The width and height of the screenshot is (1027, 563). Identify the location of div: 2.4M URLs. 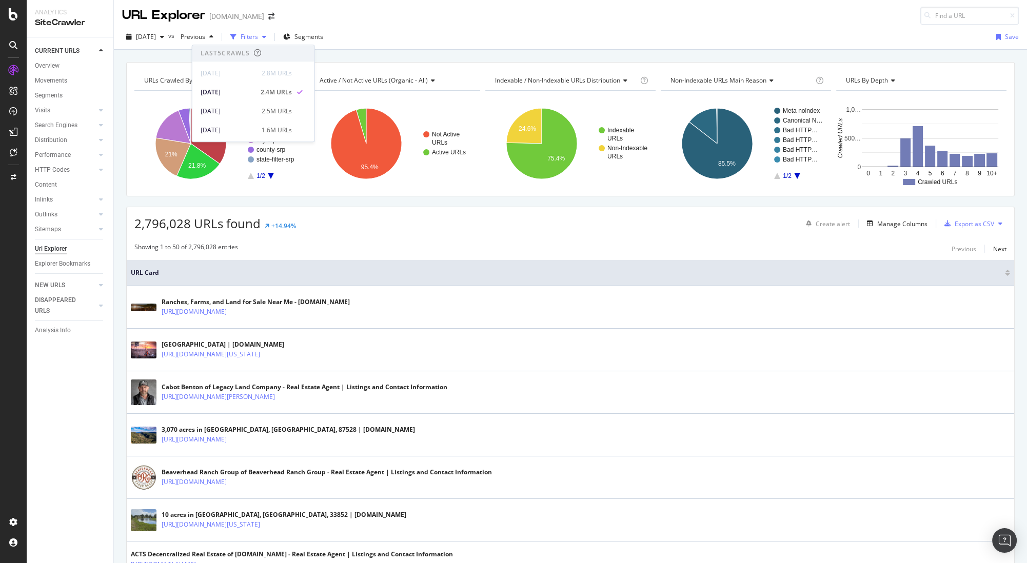
(276, 92).